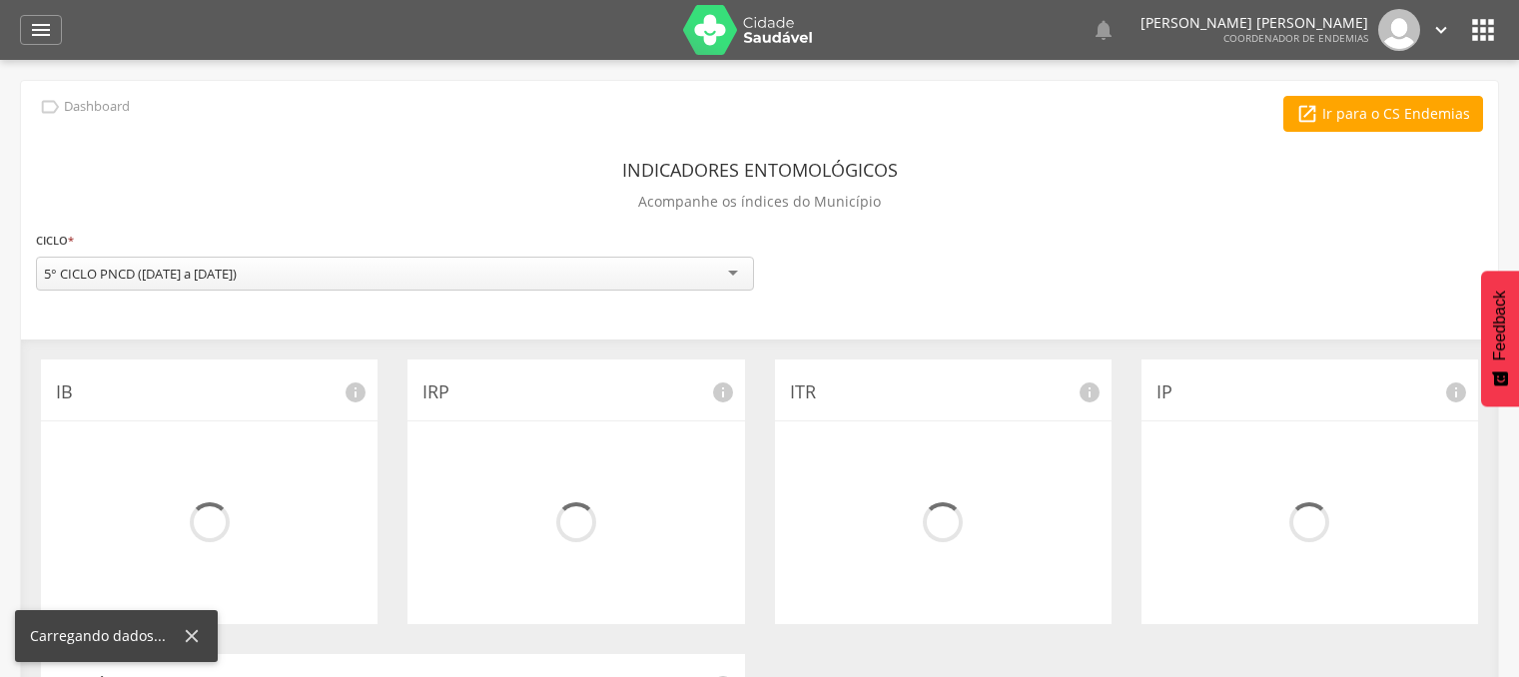 This screenshot has width=1519, height=677. I want to click on p: Acompanhe os índices do Município, so click(759, 202).